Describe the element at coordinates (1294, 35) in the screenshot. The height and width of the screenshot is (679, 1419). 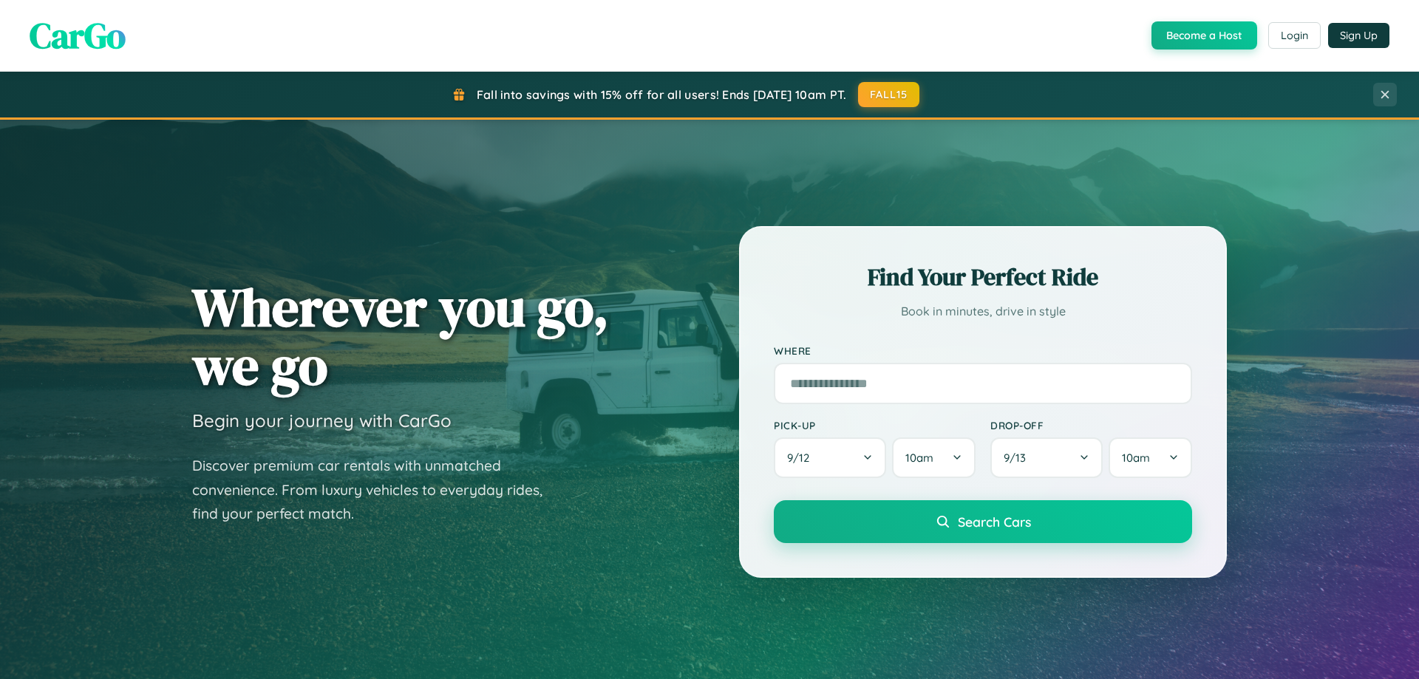
I see `button: Login` at that location.